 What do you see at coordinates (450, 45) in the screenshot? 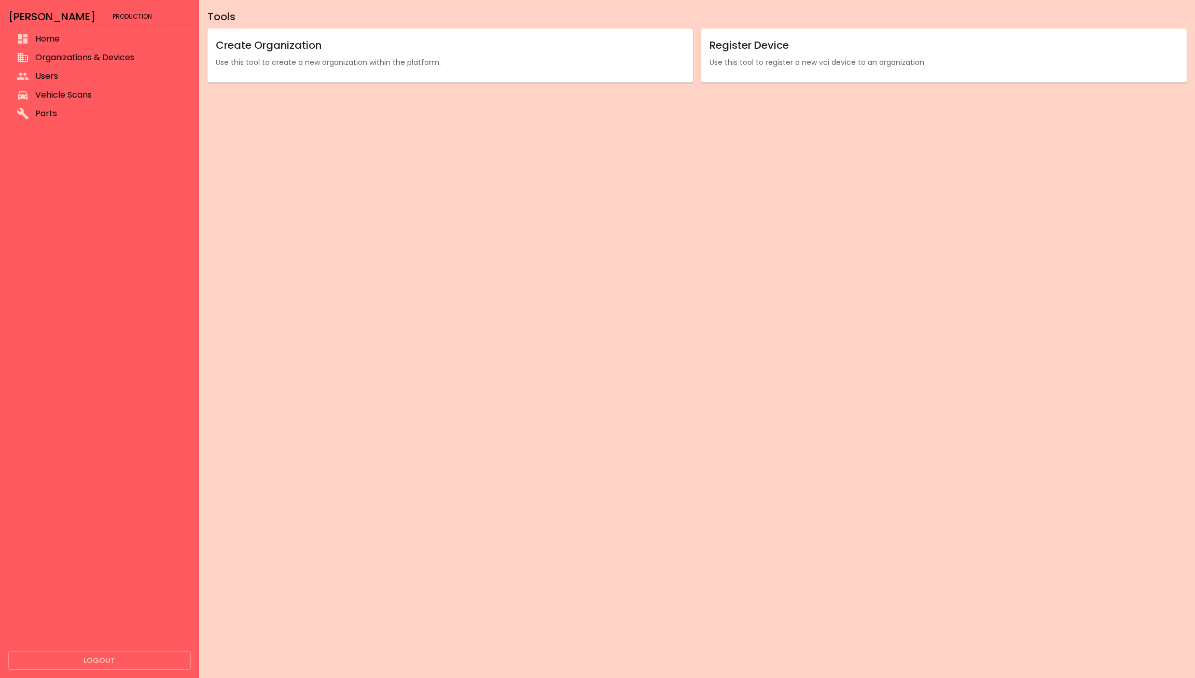
I see `h6: Create Organization` at bounding box center [450, 45].